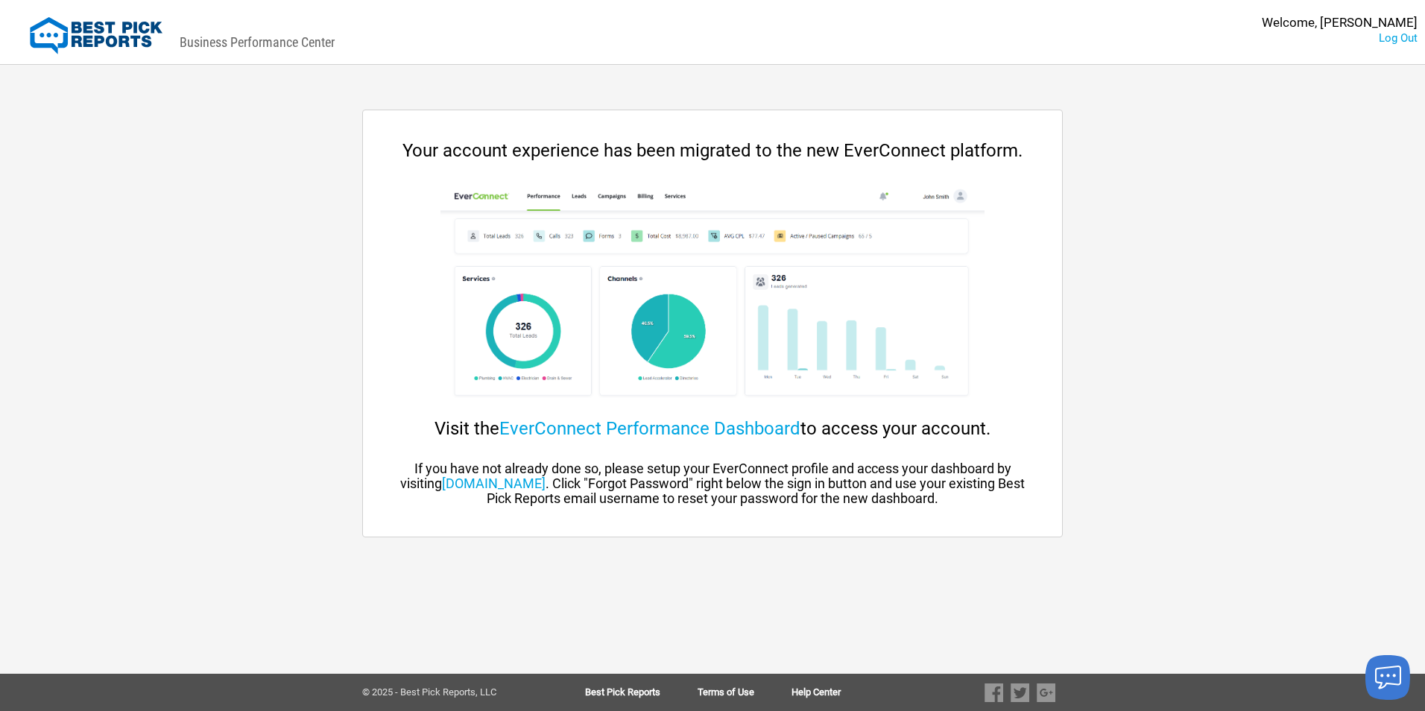  I want to click on a: Terms of Use, so click(744, 692).